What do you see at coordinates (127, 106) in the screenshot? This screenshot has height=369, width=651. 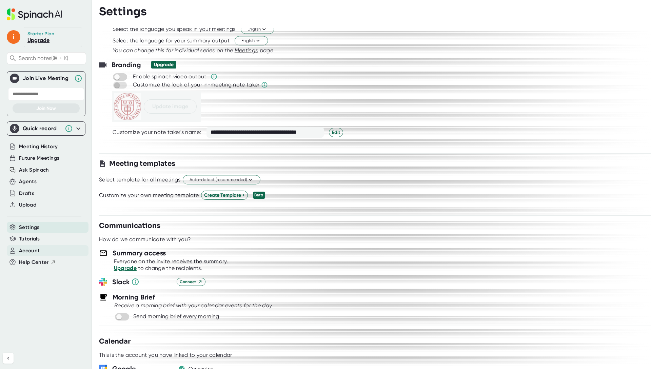 I see `img: picture` at bounding box center [127, 106].